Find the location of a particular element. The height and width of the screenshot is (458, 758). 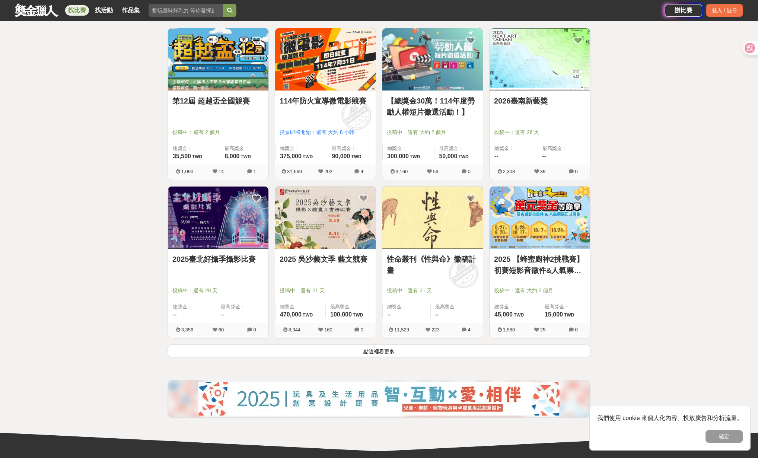

button: 確定 is located at coordinates (724, 436).